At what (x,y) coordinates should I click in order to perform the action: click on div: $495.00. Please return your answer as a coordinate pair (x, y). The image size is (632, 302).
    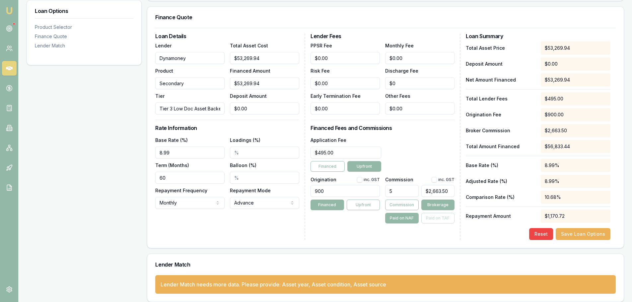
    Looking at the image, I should click on (575, 99).